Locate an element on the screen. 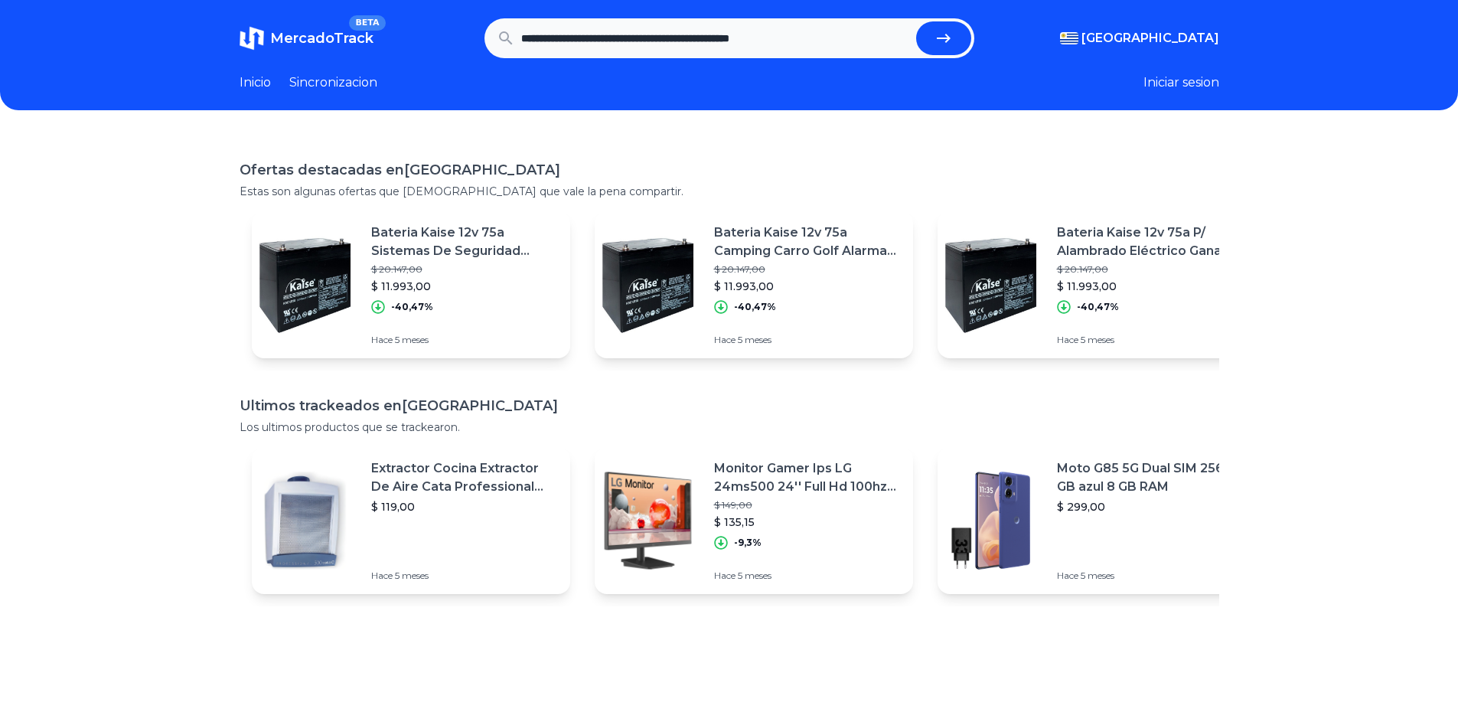 The width and height of the screenshot is (1458, 712). p: $ 299,00 is located at coordinates (1150, 507).